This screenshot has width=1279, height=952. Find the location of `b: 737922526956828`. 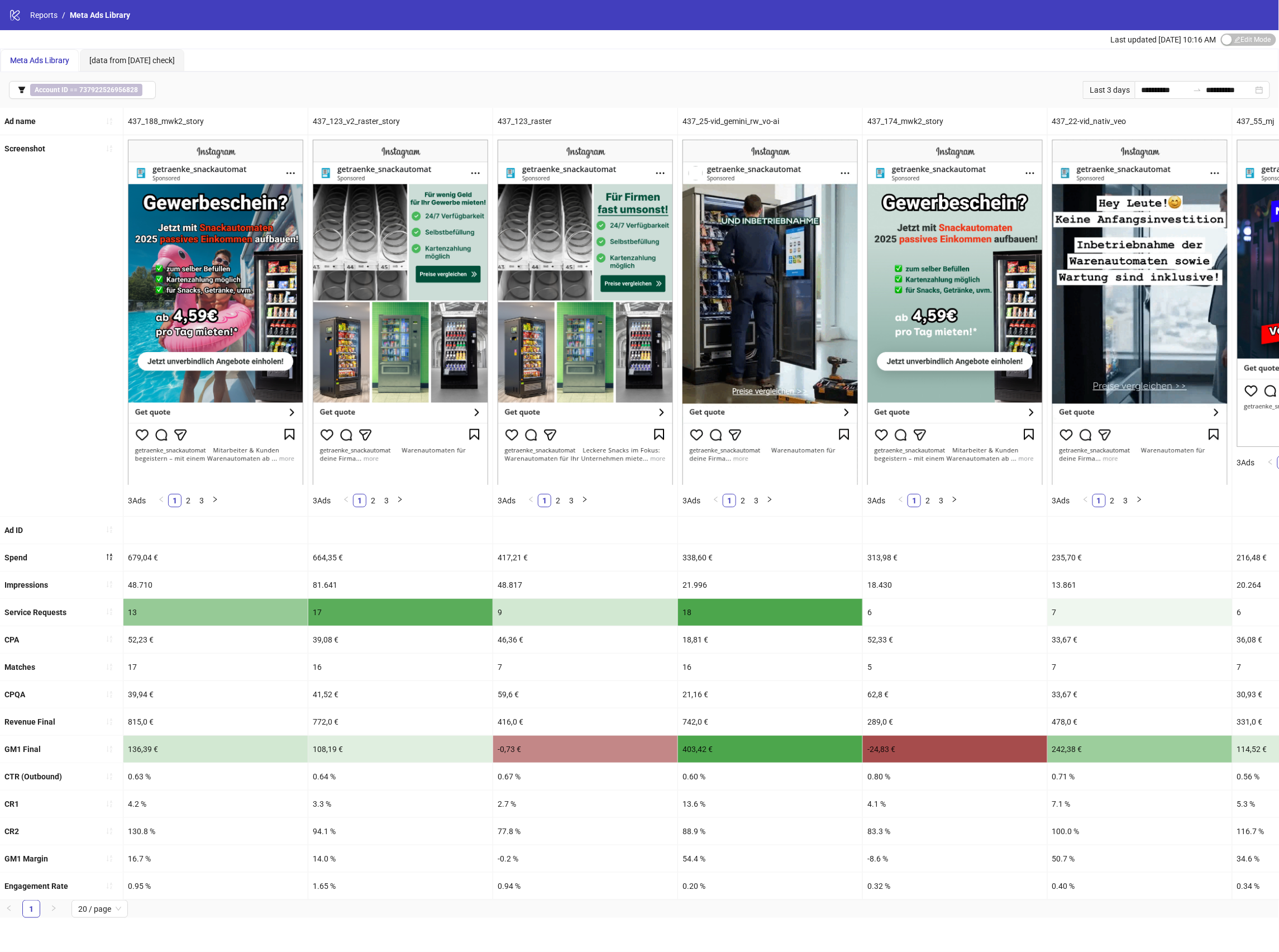

b: 737922526956828 is located at coordinates (109, 90).